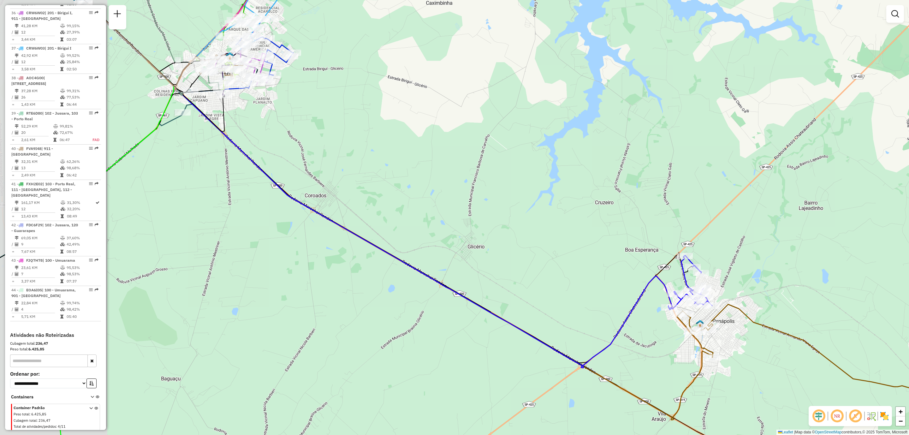 This screenshot has width=909, height=435. What do you see at coordinates (44, 293) in the screenshot?
I see `span: 44 -` at bounding box center [44, 293].